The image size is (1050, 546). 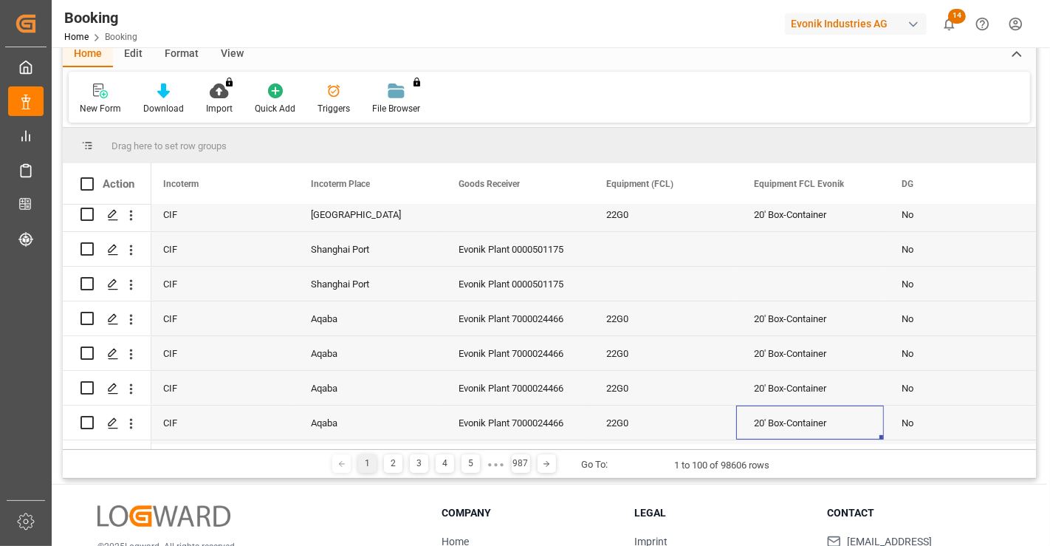 I want to click on span: Drag here to set row groups, so click(x=169, y=145).